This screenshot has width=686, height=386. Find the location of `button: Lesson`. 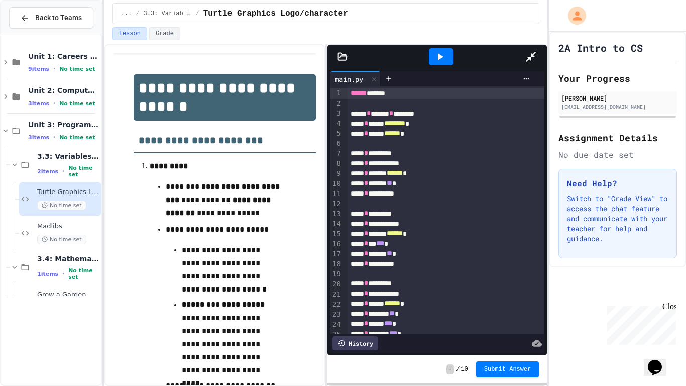

button: Lesson is located at coordinates (130, 34).